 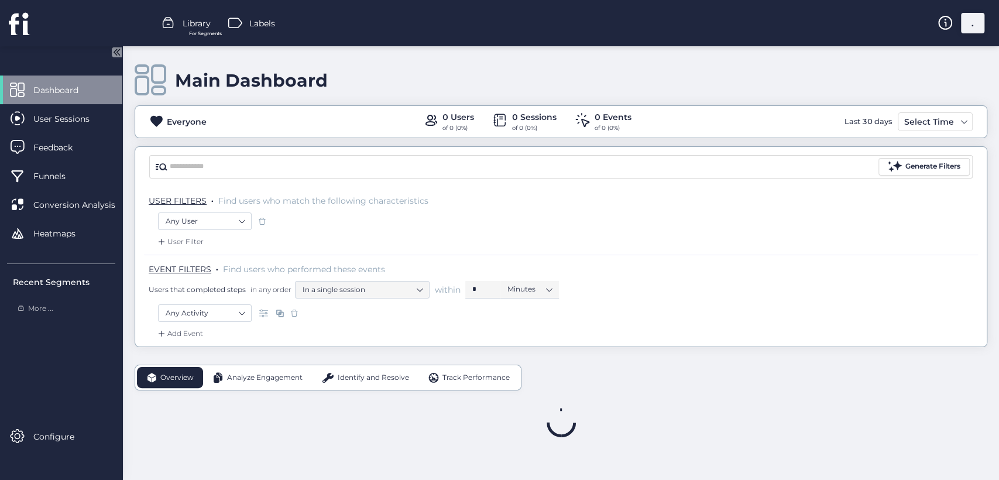 What do you see at coordinates (475, 378) in the screenshot?
I see `span: Track Performance` at bounding box center [475, 378].